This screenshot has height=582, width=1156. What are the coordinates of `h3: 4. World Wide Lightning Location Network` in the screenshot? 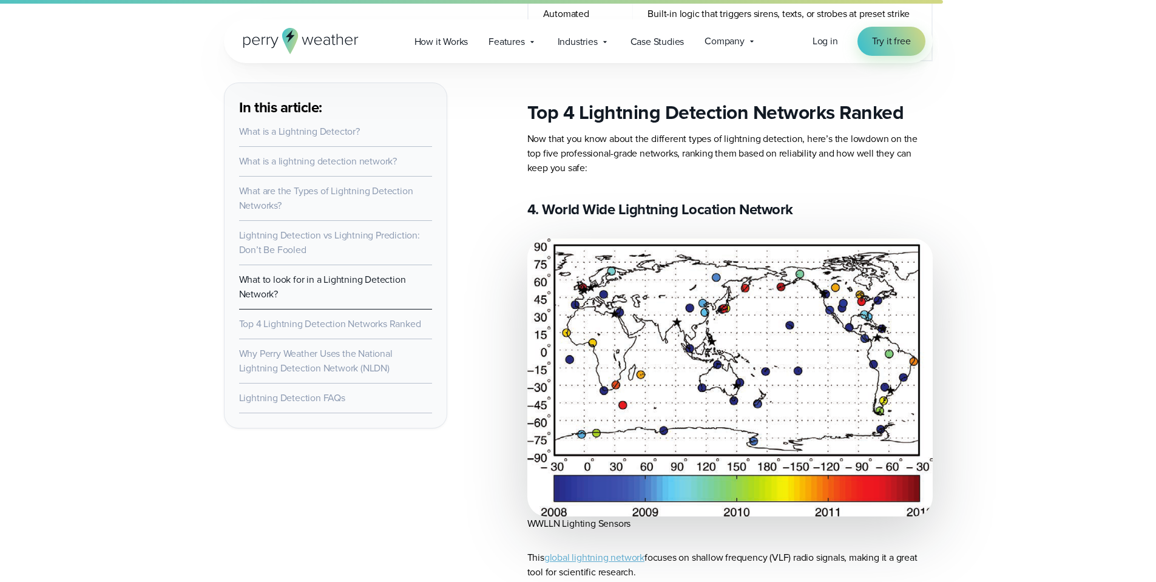 It's located at (730, 209).